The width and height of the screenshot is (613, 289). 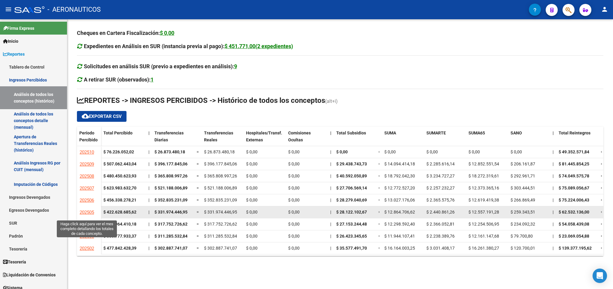 What do you see at coordinates (351, 188) in the screenshot?
I see `span: $ 27.706.569,14` at bounding box center [351, 188].